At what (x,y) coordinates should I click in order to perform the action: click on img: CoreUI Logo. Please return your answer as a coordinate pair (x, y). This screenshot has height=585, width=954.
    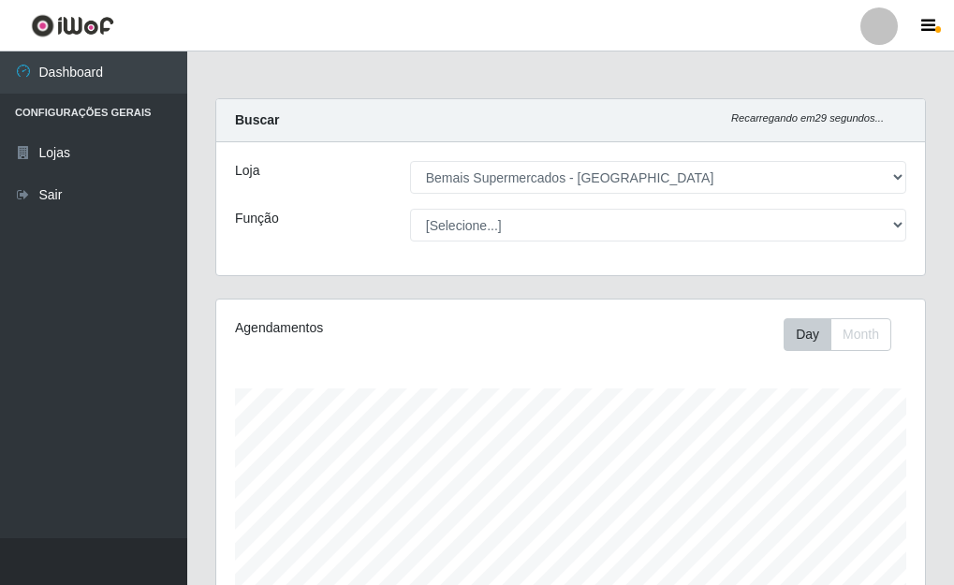
    Looking at the image, I should click on (72, 25).